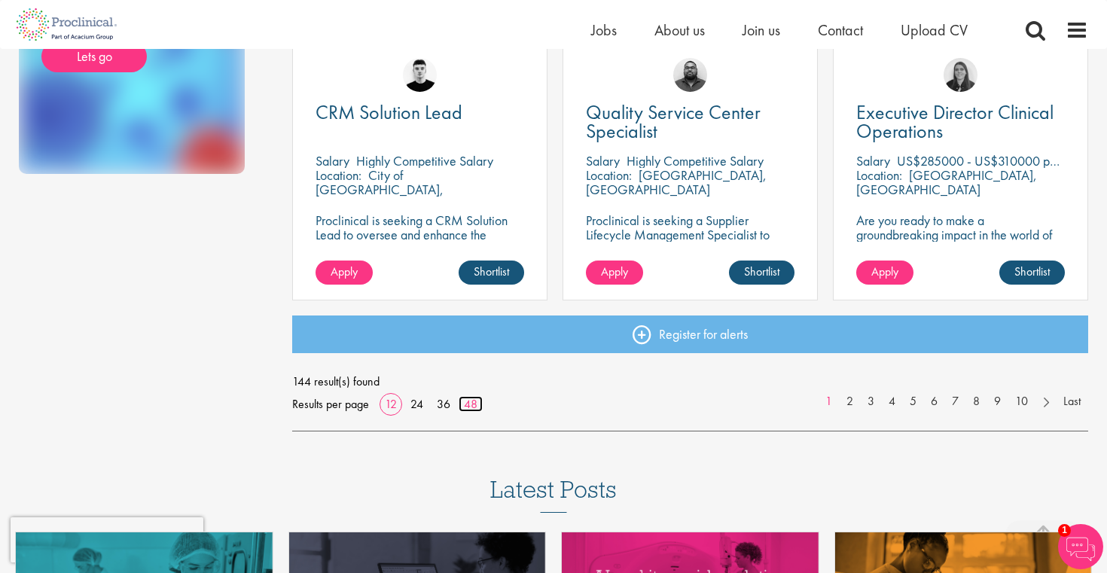 The width and height of the screenshot is (1107, 573). Describe the element at coordinates (94, 56) in the screenshot. I see `a: Lets go` at that location.